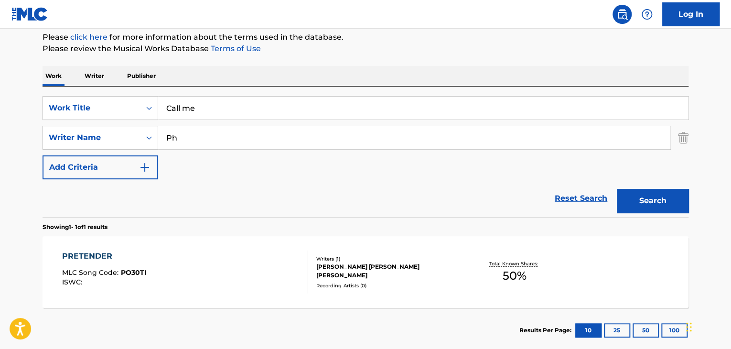 This screenshot has height=349, width=731. I want to click on button: 25, so click(616, 330).